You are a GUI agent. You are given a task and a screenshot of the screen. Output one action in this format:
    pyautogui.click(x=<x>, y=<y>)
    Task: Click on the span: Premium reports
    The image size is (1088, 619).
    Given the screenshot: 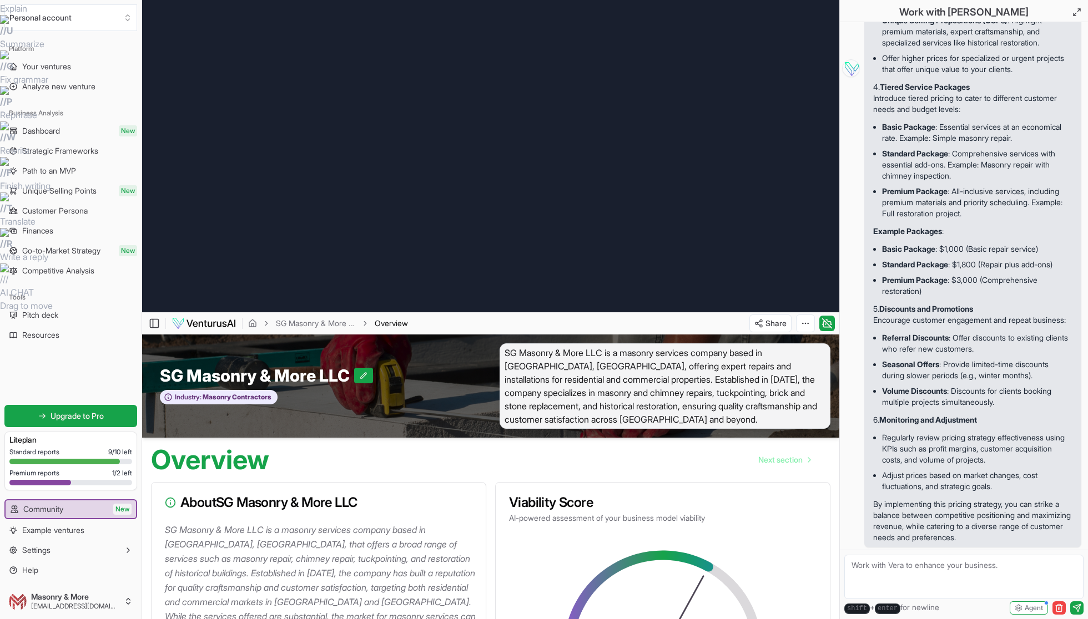 What is the action you would take?
    pyautogui.click(x=34, y=473)
    